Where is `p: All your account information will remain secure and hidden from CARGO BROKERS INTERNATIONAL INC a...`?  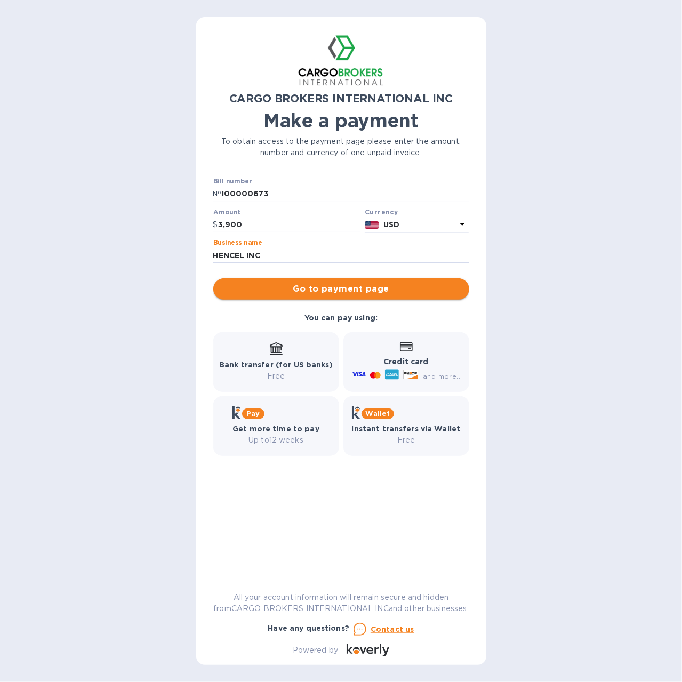 p: All your account information will remain secure and hidden from CARGO BROKERS INTERNATIONAL INC a... is located at coordinates (341, 603).